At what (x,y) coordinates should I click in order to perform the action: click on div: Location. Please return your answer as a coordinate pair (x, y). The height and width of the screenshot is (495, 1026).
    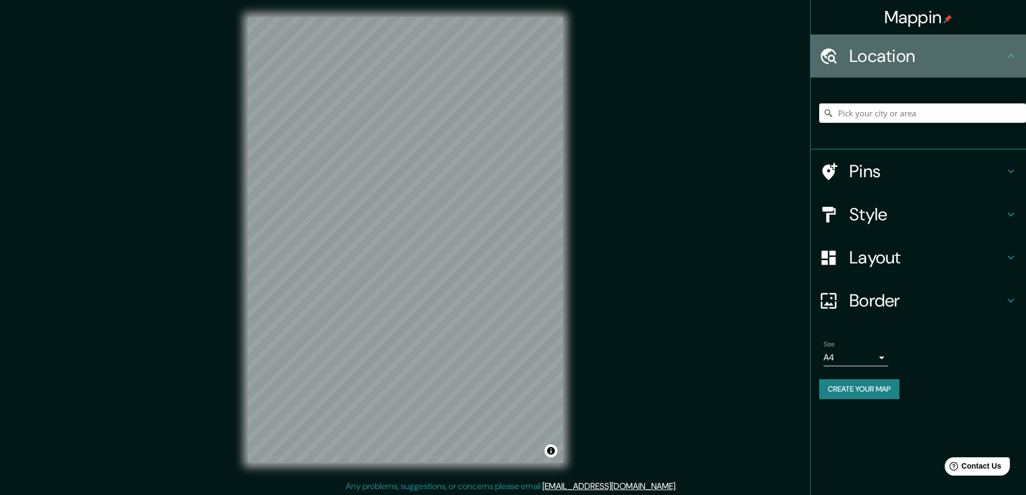
    Looking at the image, I should click on (919, 56).